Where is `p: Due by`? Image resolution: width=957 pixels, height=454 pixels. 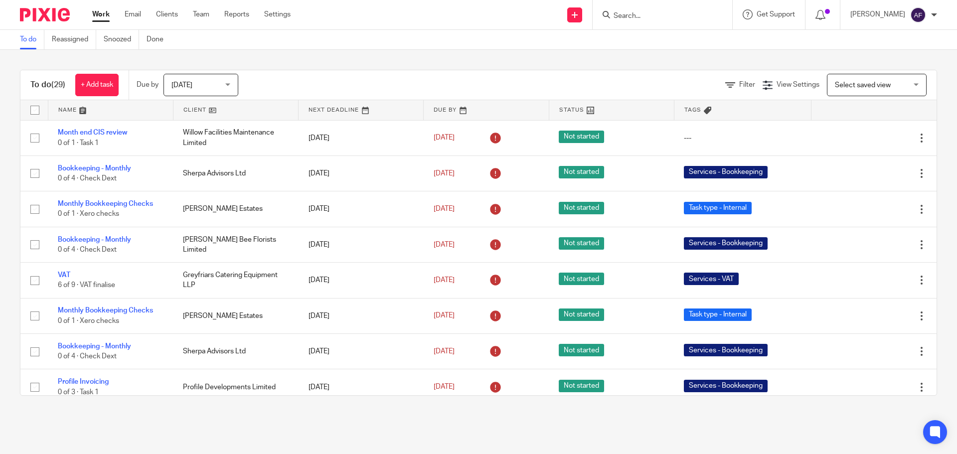 p: Due by is located at coordinates (147, 85).